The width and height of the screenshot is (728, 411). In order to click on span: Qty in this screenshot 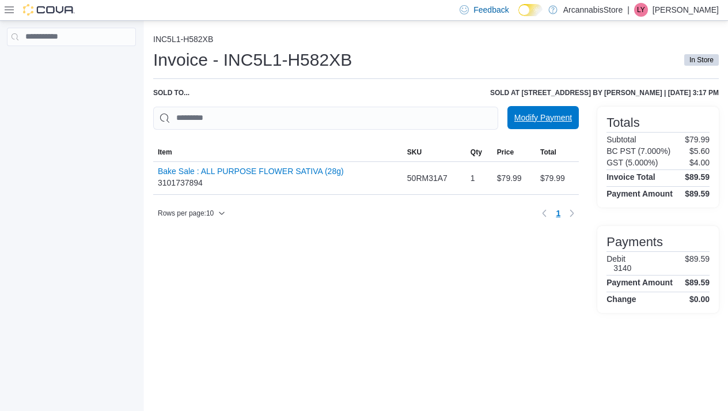, I will do `click(476, 152)`.